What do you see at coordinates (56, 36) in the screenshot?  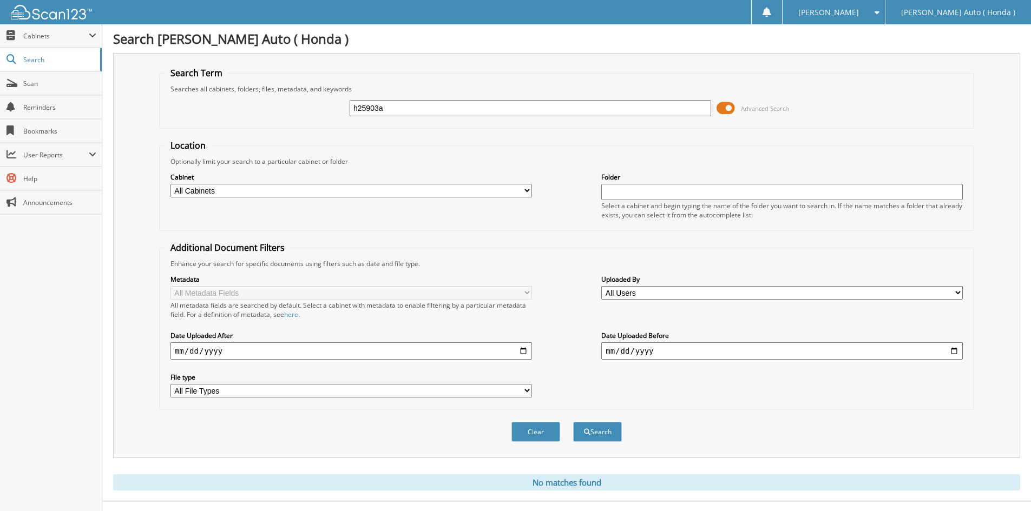 I see `span: Cabinets` at bounding box center [56, 36].